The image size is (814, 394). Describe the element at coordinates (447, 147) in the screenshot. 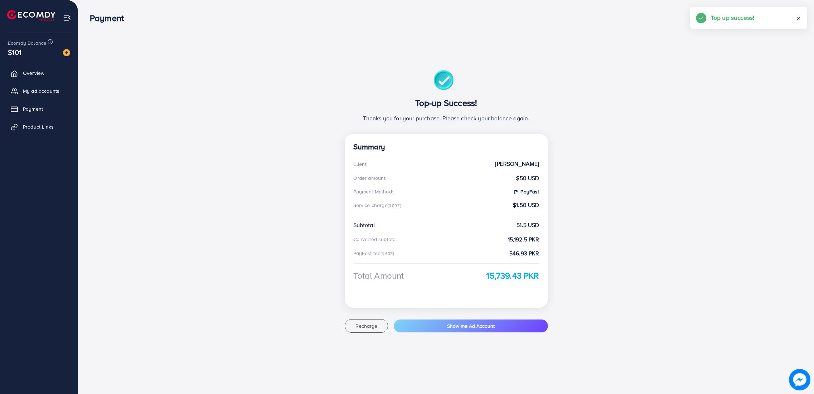

I see `h4: Summary` at that location.